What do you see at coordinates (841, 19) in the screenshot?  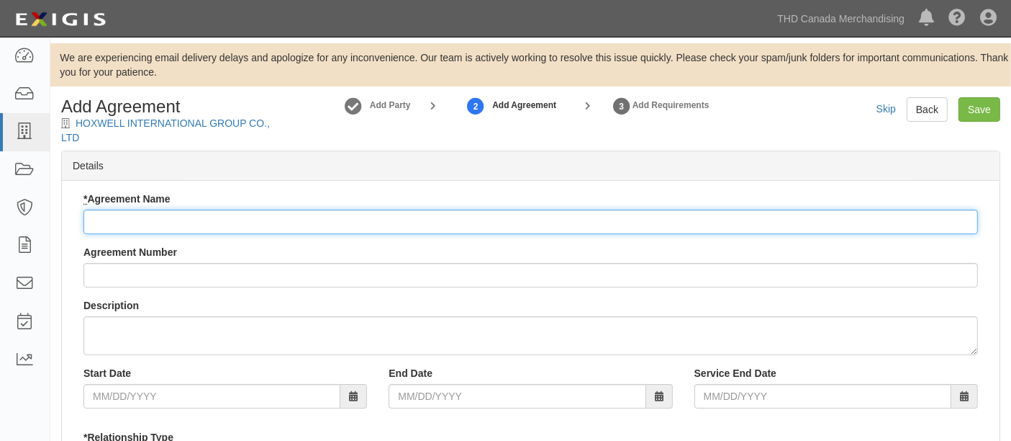 I see `a: THD Canada Merchandising` at bounding box center [841, 19].